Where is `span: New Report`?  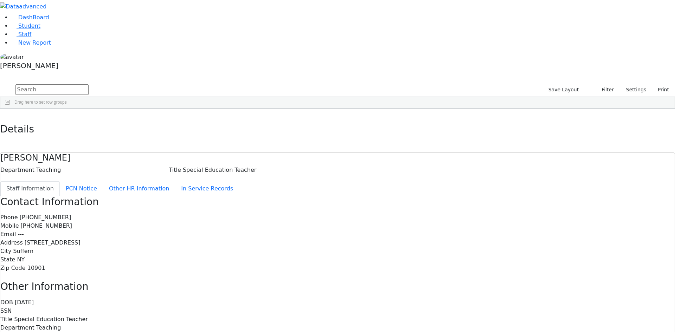 span: New Report is located at coordinates (34, 43).